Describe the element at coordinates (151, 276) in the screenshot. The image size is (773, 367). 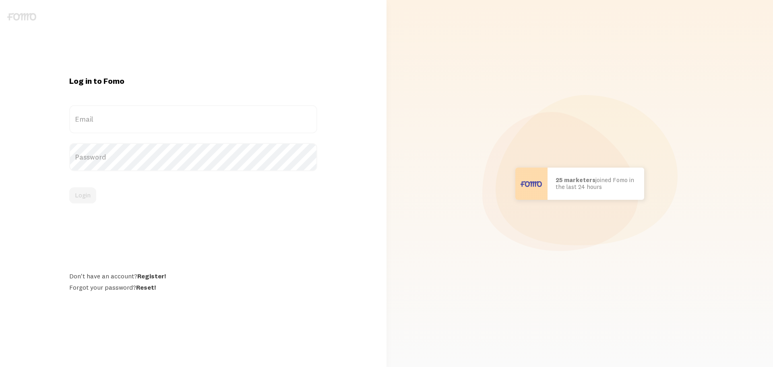
I see `a: Register!` at that location.